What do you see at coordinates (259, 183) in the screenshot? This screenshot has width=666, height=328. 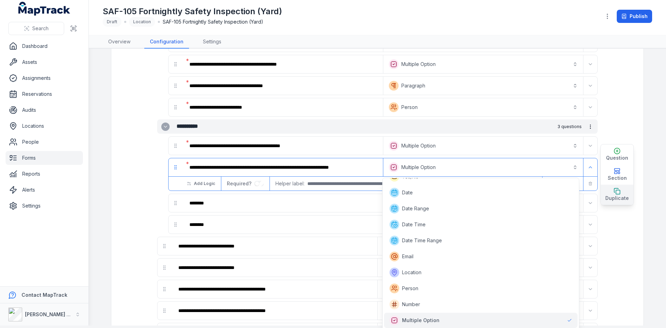 I see `input: :r55b:-form-item-label` at bounding box center [259, 183].